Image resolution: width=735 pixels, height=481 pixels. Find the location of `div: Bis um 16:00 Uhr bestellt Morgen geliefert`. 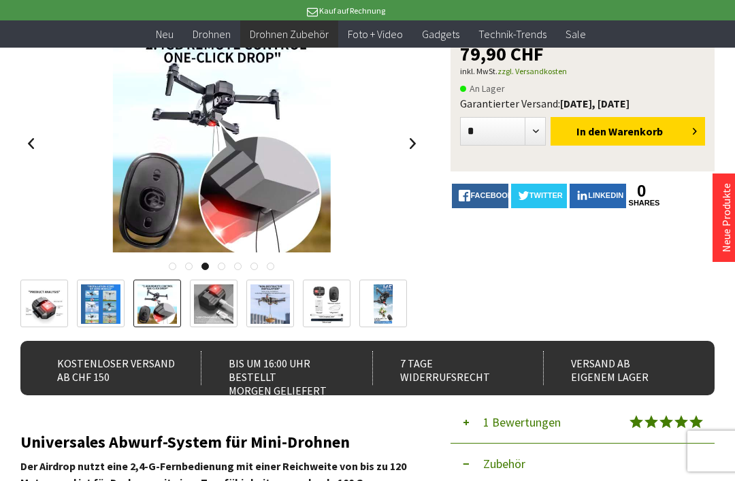

div: Bis um 16:00 Uhr bestellt Morgen geliefert is located at coordinates (276, 368).